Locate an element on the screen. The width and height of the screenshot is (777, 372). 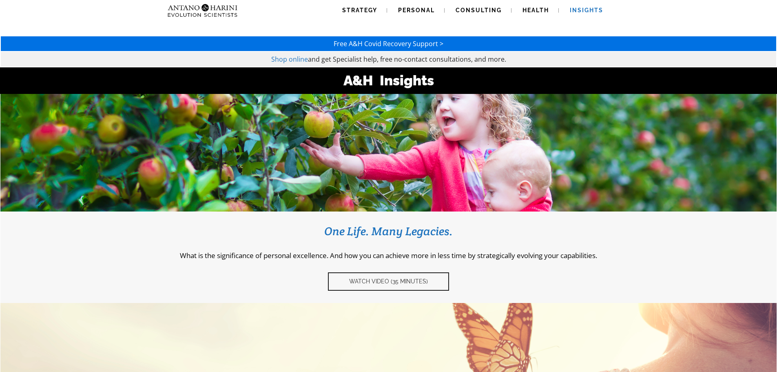
span: Consulting is located at coordinates (479, 10).